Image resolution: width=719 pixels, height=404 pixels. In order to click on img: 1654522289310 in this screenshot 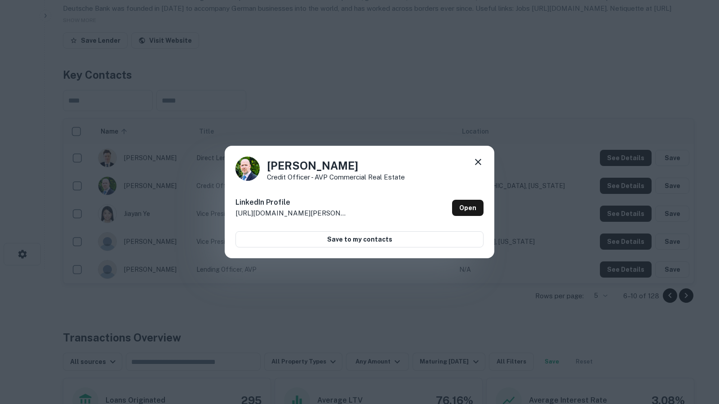, I will do `click(248, 169)`.